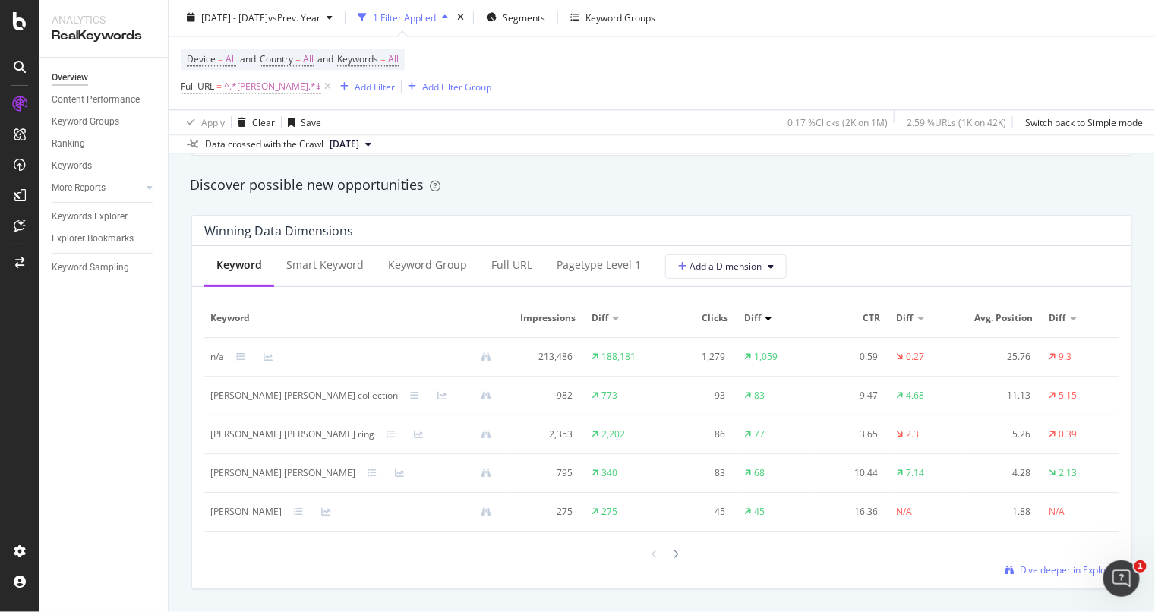 This screenshot has width=1155, height=612. Describe the element at coordinates (515, 18) in the screenshot. I see `button: Segments` at that location.